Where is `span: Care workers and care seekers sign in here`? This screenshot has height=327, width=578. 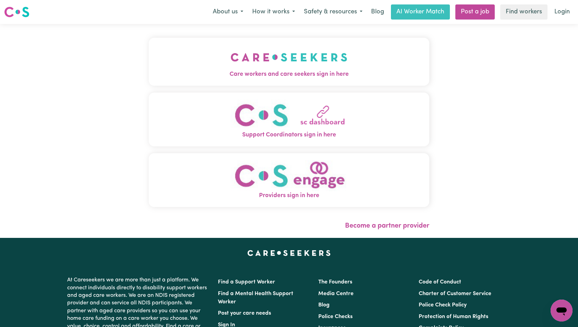 span: Care workers and care seekers sign in here is located at coordinates (289, 74).